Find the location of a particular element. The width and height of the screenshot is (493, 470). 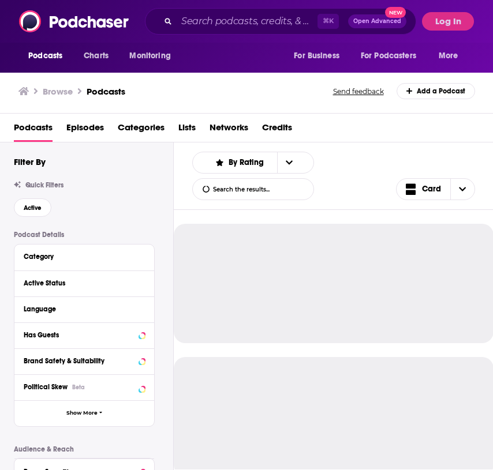

a: Categories is located at coordinates (141, 130).